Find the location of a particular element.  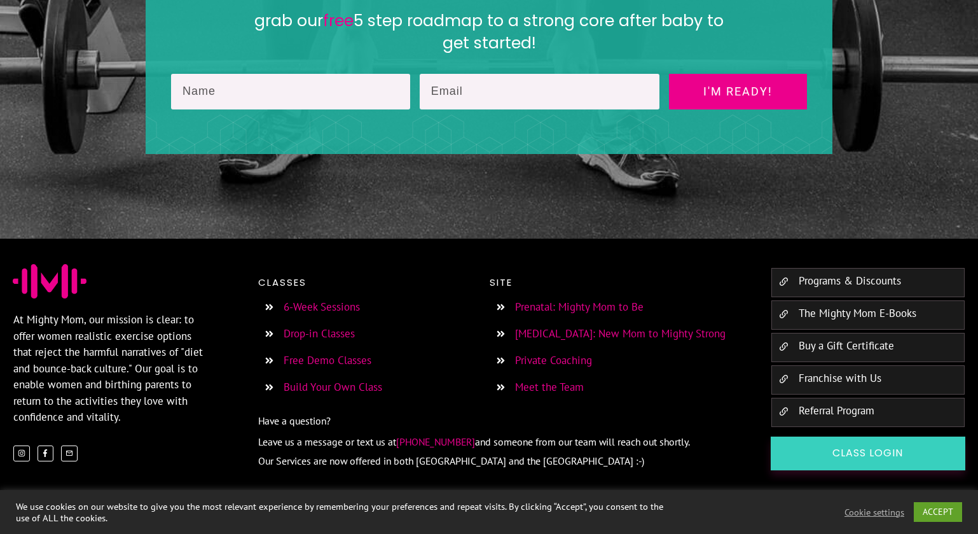

span: 5 step rOADMAP TO A STRONG CORE AFTER BABY TO GET STARTED! is located at coordinates (539, 32).